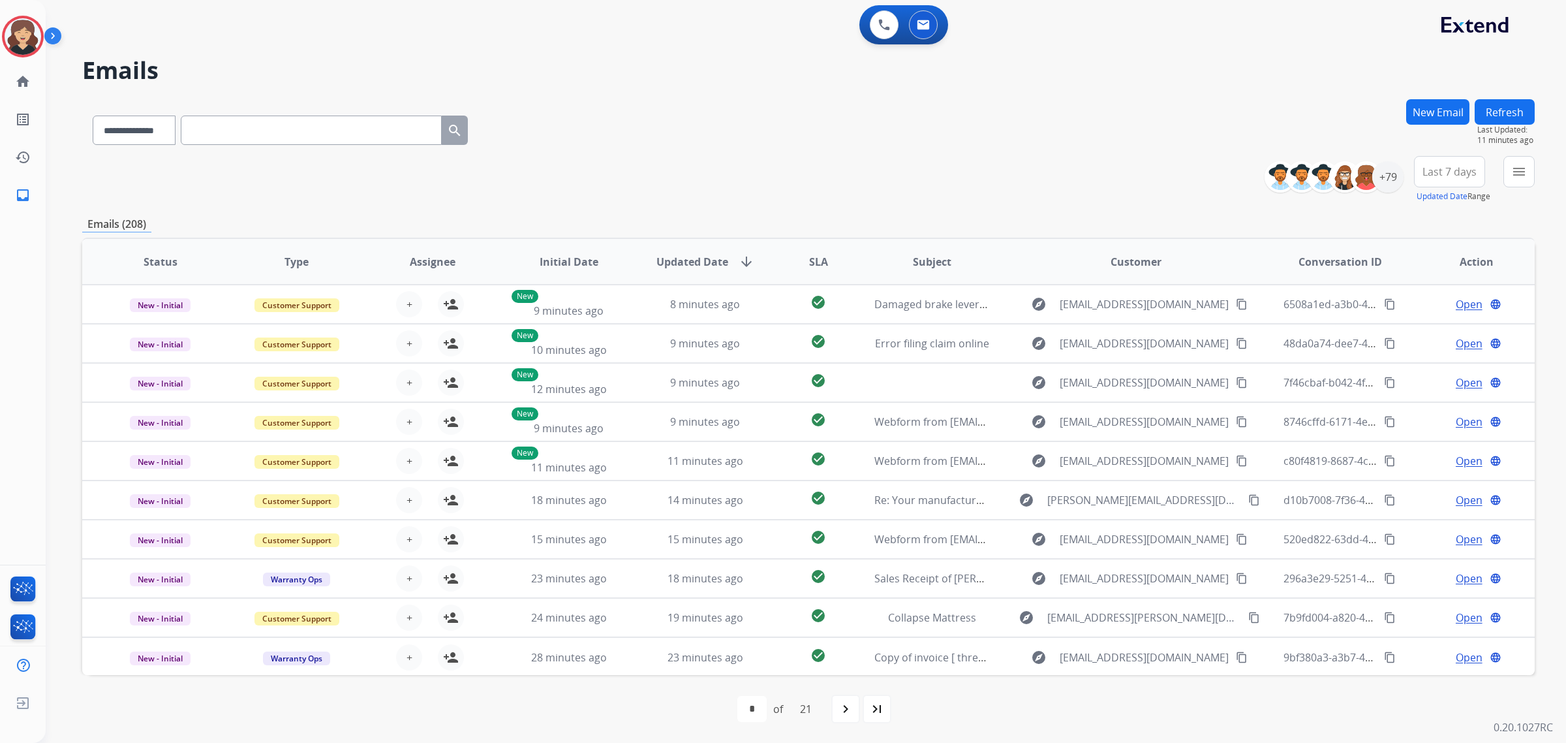 The height and width of the screenshot is (743, 1566). Describe the element at coordinates (23, 37) in the screenshot. I see `img: avatar` at that location.